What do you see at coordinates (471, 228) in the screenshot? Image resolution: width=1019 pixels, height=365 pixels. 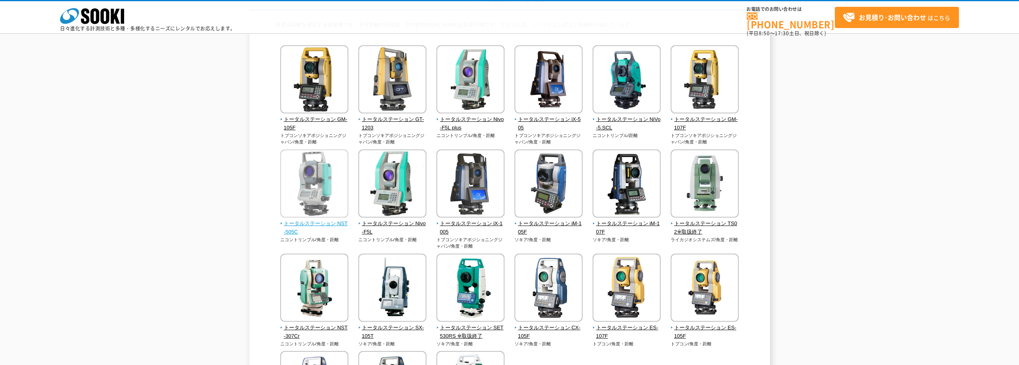 I see `span: トータルステーション iX-1005` at bounding box center [471, 228].